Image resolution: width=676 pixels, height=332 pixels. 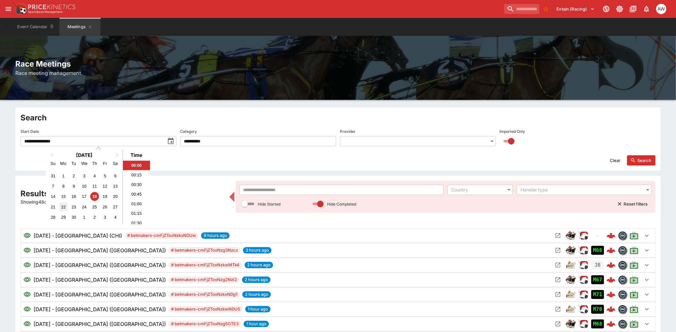 What do you see at coordinates (205, 324) in the screenshot?
I see `span: # betmakers-cmFjZToxNzg5OTE3` at bounding box center [205, 324].